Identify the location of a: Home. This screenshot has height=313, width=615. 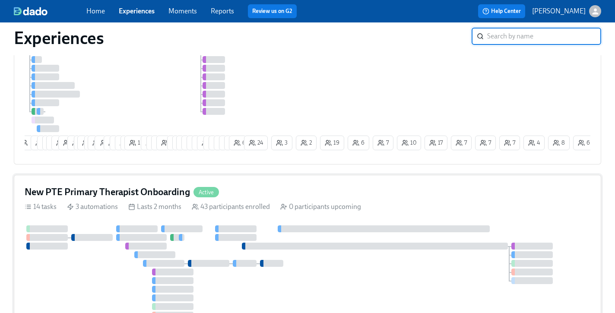
(95, 11).